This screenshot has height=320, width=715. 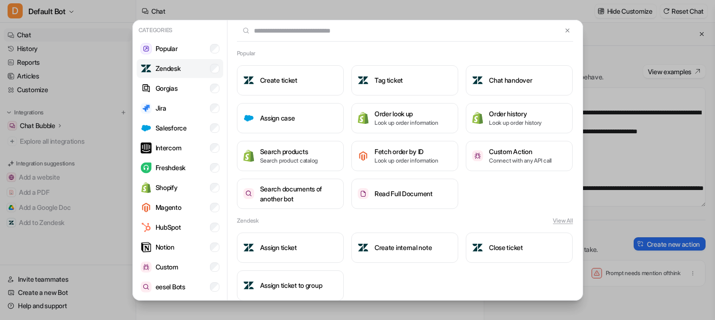 I want to click on p: Notion, so click(x=165, y=247).